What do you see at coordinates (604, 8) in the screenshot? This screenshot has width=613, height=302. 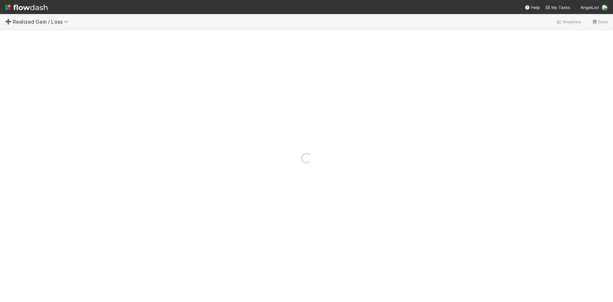 I see `img: avatar_1c2f0edd-858e-4812-ac14-2a8986687c67.png` at bounding box center [604, 8].